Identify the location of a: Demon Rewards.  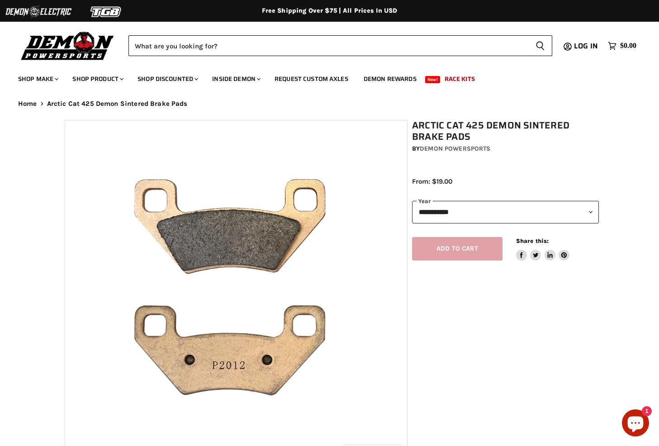
(390, 79).